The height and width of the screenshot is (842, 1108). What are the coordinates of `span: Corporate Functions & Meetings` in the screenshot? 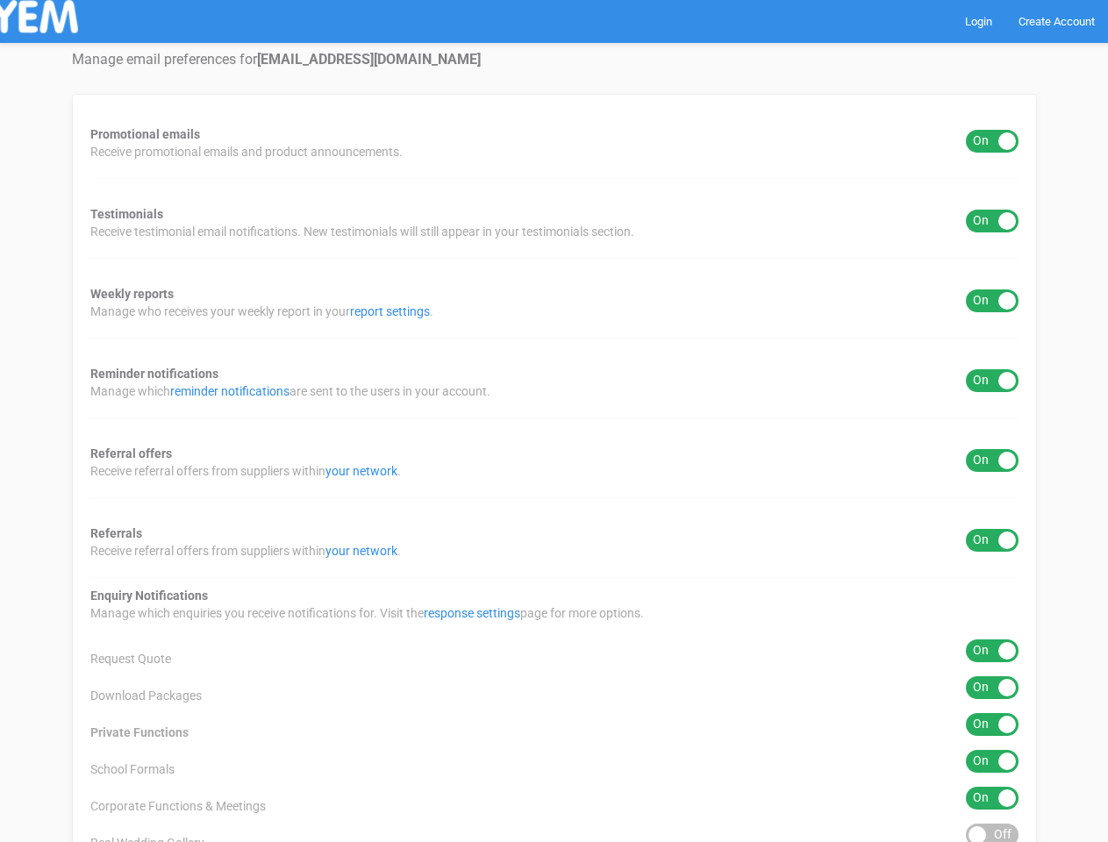 It's located at (178, 806).